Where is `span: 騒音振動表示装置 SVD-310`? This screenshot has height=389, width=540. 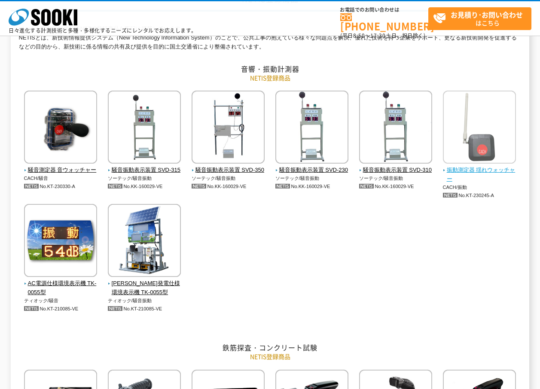
span: 騒音振動表示装置 SVD-310 is located at coordinates (395, 170).